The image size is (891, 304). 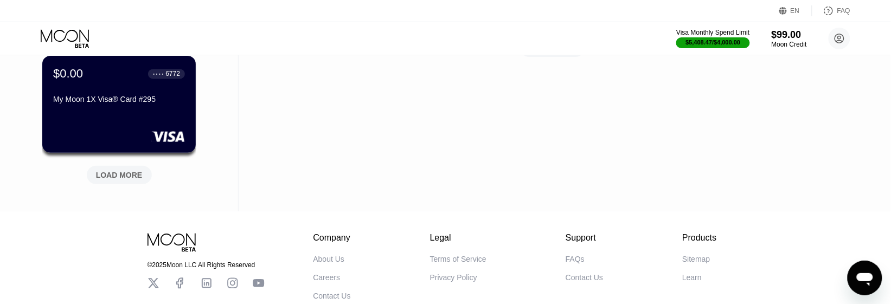 I want to click on div: $99.00Moon Credit, so click(x=789, y=39).